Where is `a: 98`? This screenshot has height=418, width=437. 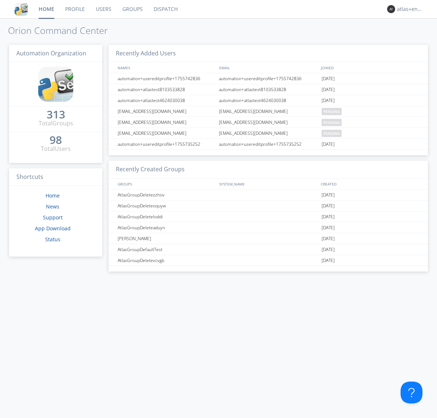
a: 98 is located at coordinates (56, 140).